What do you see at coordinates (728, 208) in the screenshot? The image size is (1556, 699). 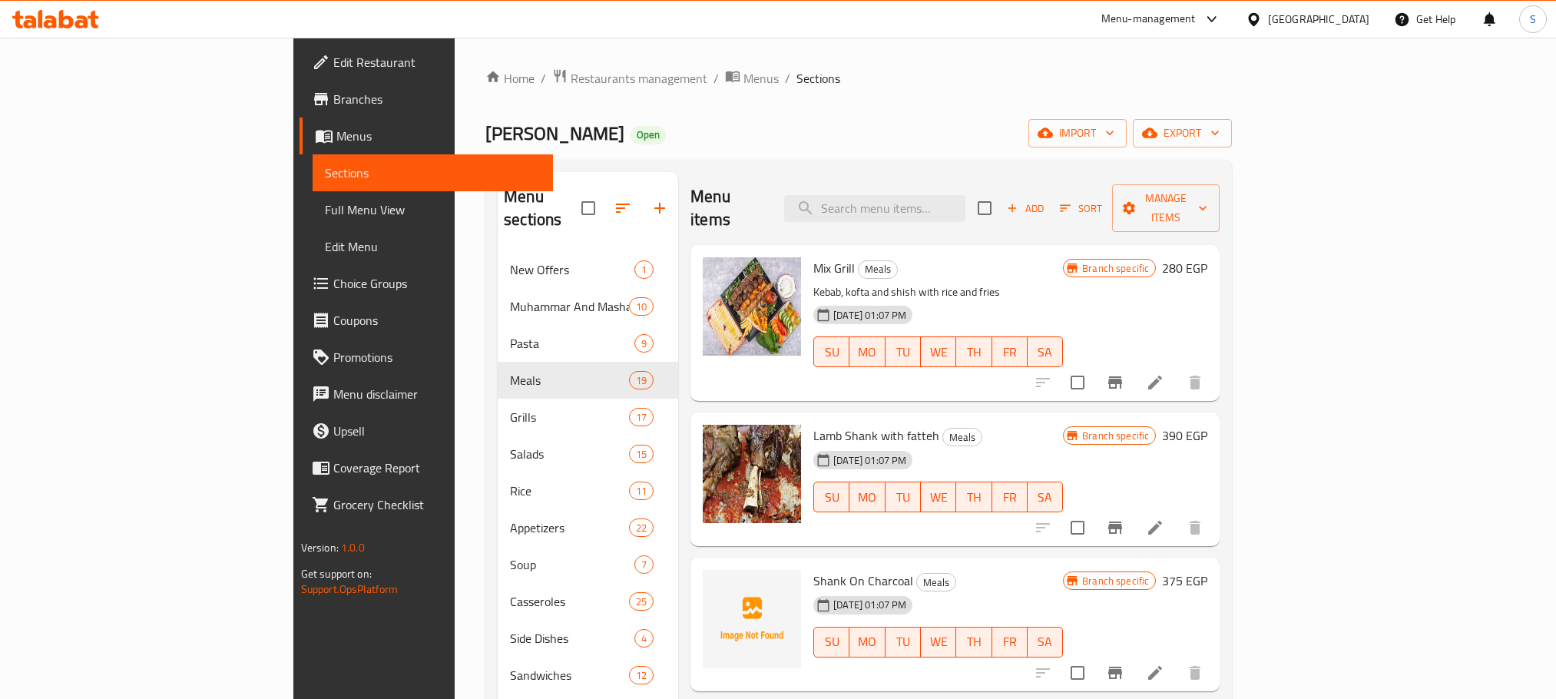 I see `h2: Menu items` at bounding box center [728, 208].